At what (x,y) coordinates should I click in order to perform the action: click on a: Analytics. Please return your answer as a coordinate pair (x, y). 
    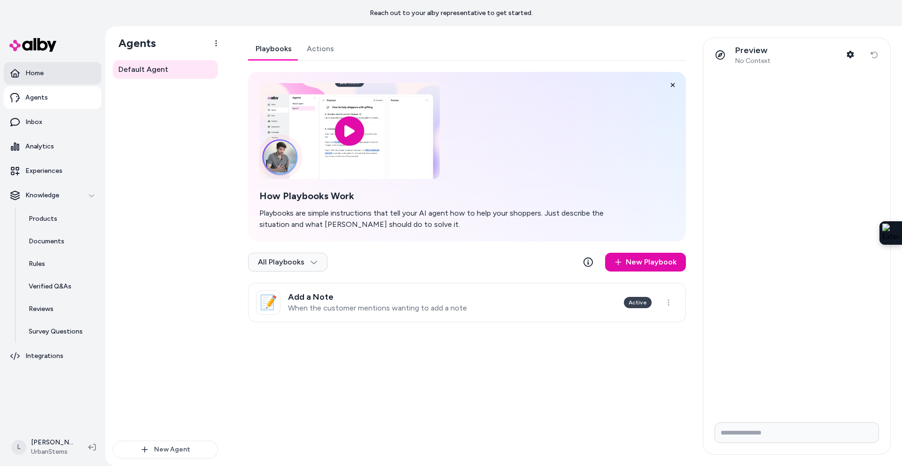
    Looking at the image, I should click on (53, 147).